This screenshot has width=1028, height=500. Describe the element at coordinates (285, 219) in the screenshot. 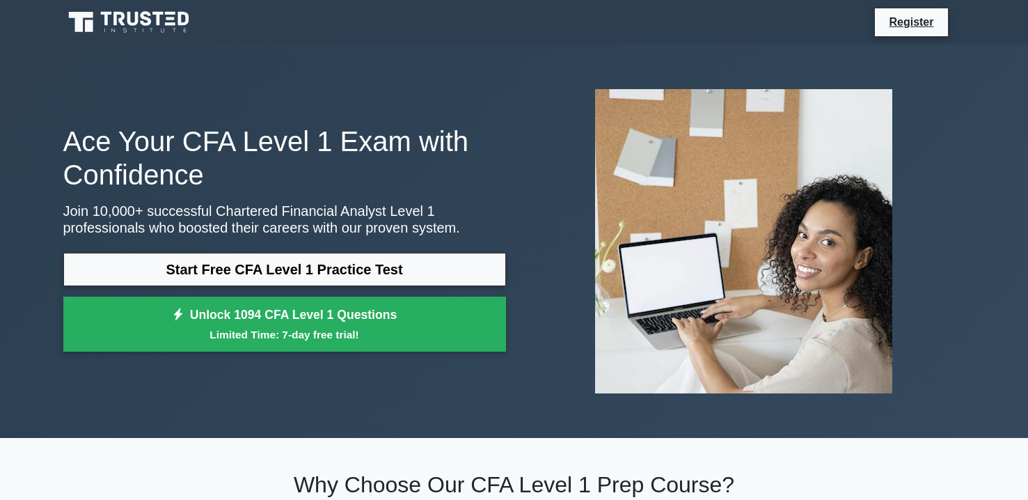

I see `p: Join 10,000+ successful Chartered Financial Analyst Level 1 professionals who boosted their caree...` at that location.